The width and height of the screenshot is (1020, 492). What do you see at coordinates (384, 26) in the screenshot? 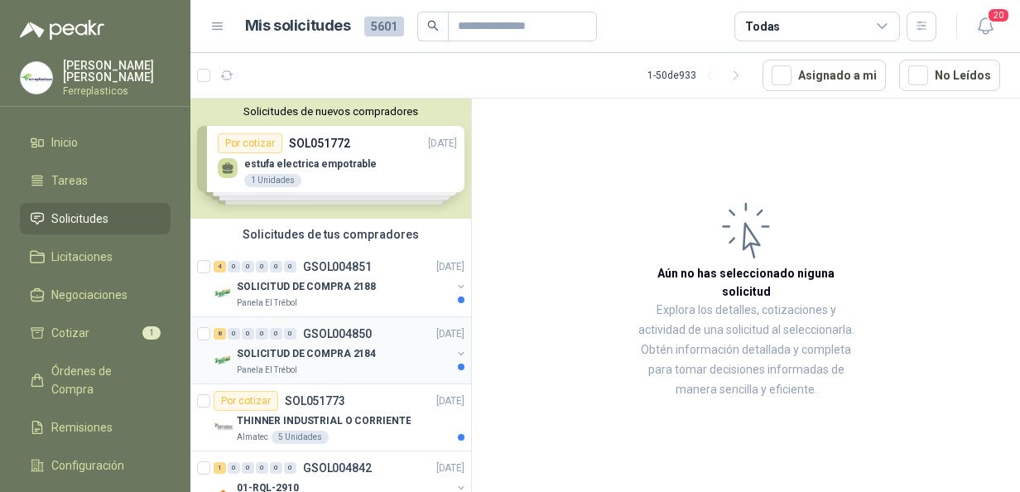
I see `span: 5601` at bounding box center [384, 26].